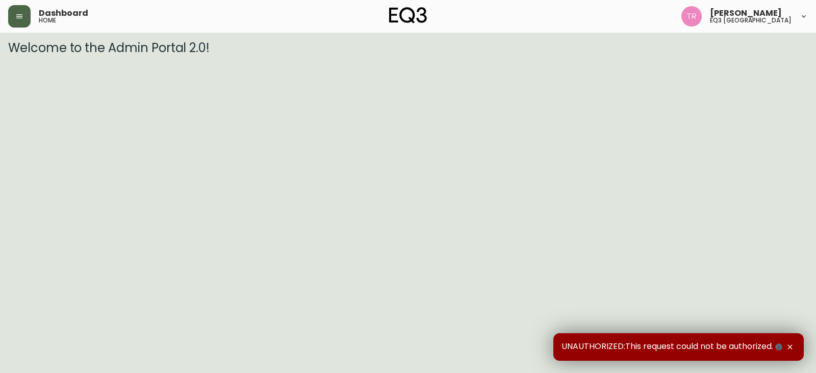 This screenshot has width=816, height=373. I want to click on h5: home, so click(47, 20).